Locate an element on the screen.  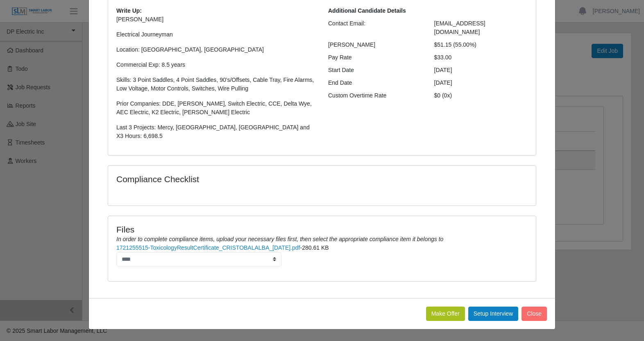
p: Electrical Journeyman is located at coordinates (216, 34).